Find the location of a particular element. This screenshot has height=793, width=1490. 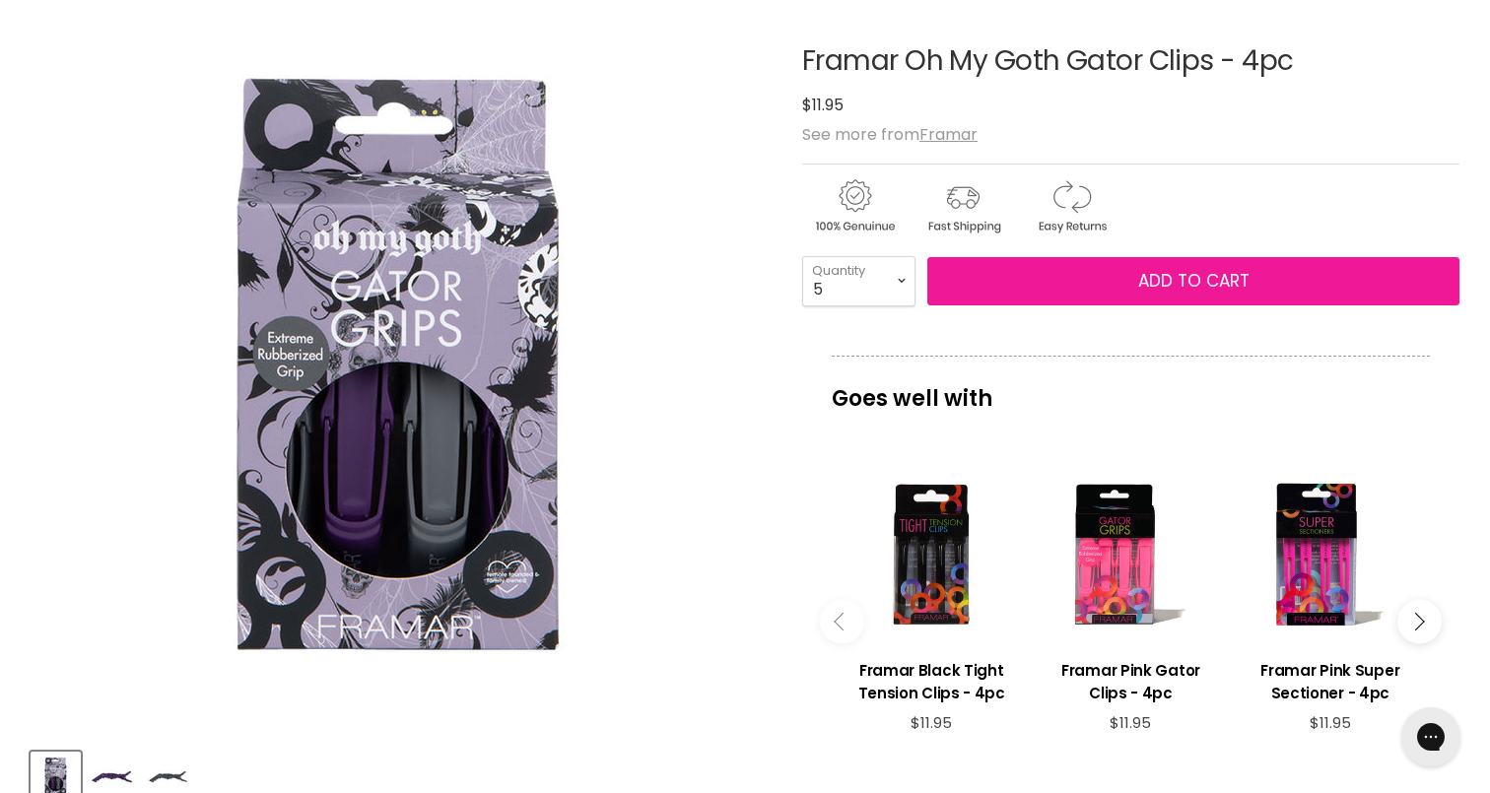

a: View product:Framar Black Tight Tension Clips - 4pc is located at coordinates (931, 679).